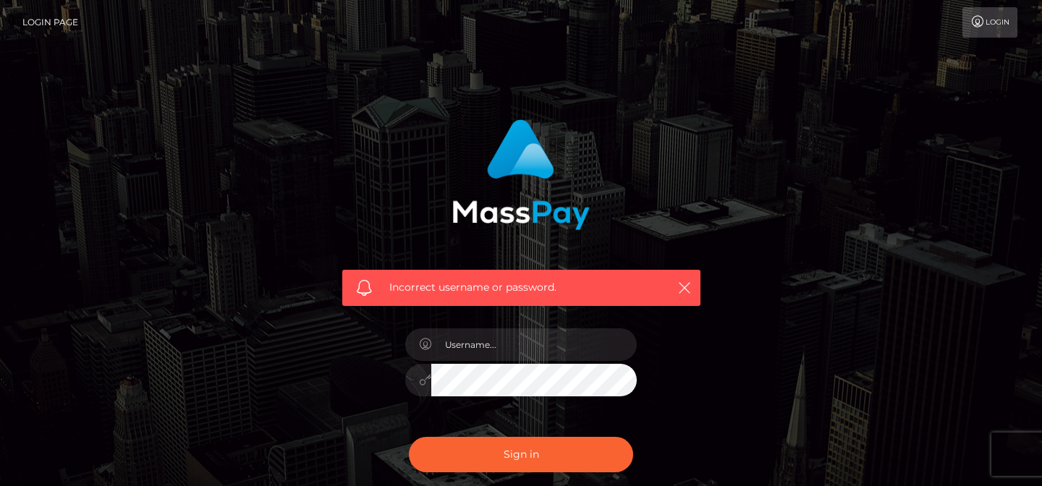 The width and height of the screenshot is (1042, 486). I want to click on a: Login Page, so click(50, 22).